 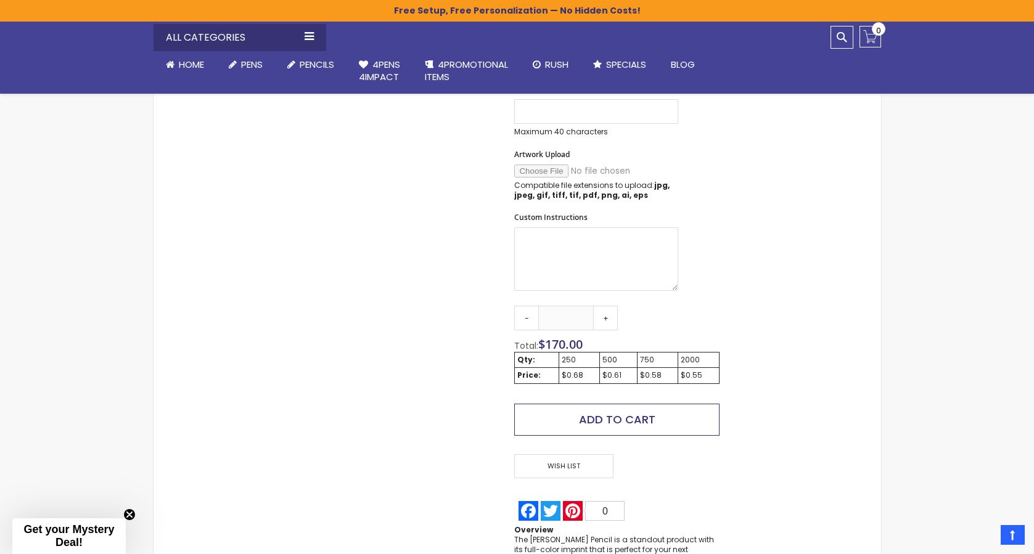 What do you see at coordinates (580, 360) in the screenshot?
I see `div: 250` at bounding box center [580, 360].